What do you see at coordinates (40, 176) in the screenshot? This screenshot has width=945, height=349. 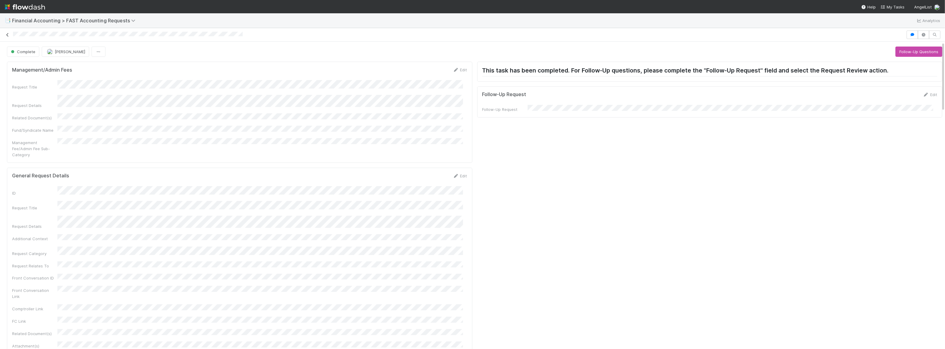 I see `h5: General Request Details` at bounding box center [40, 176].